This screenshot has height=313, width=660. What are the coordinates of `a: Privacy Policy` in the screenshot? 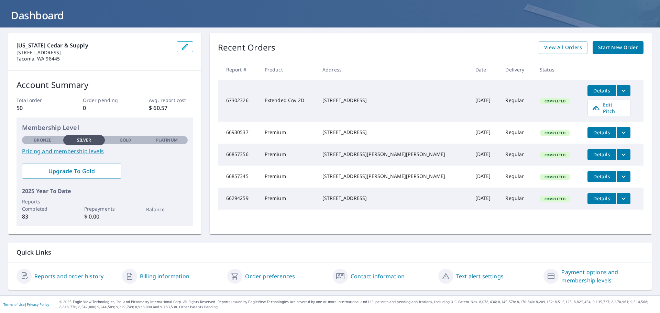 It's located at (38, 304).